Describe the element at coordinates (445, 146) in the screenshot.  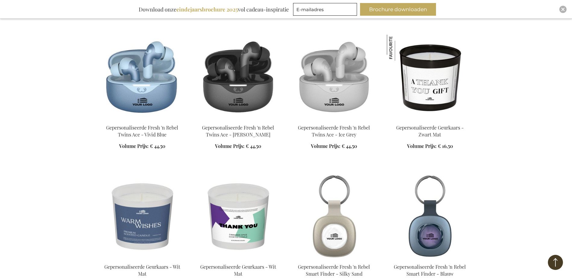
I see `span: € 16,50` at that location.